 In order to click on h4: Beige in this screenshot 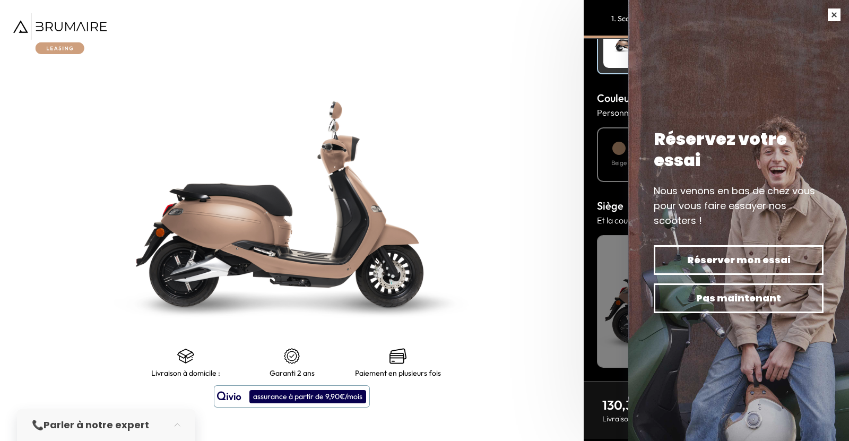, I will do `click(618, 163)`.